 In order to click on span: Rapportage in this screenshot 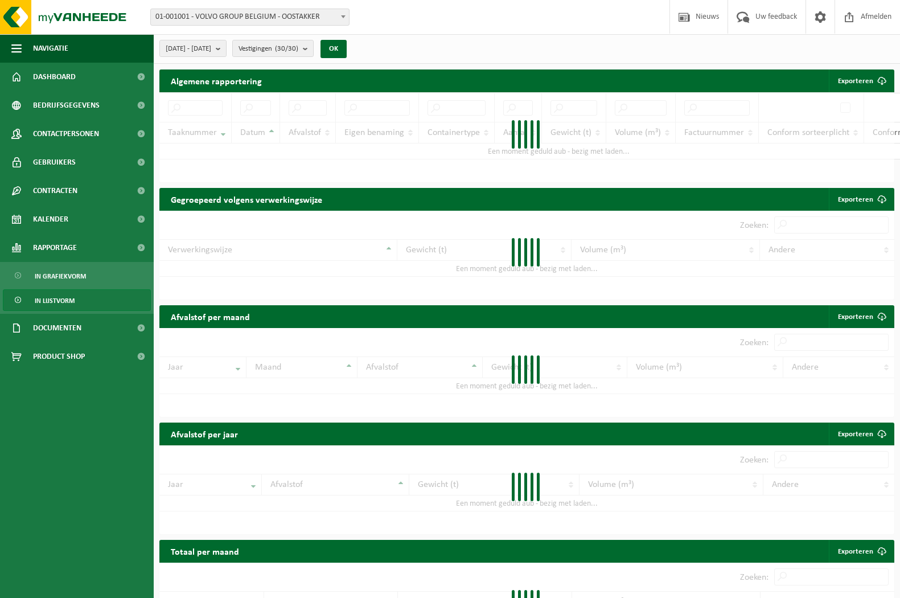, I will do `click(55, 248)`.